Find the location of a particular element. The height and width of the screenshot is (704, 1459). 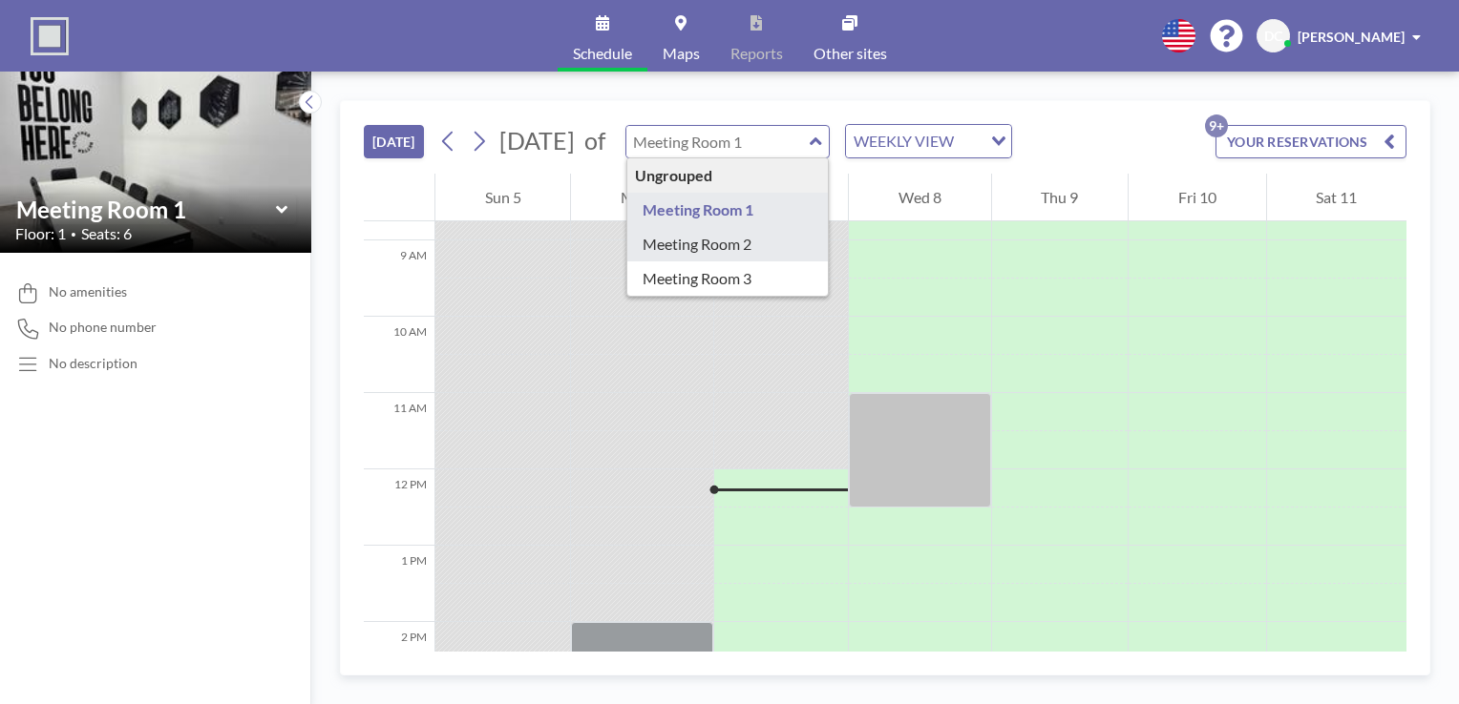

span: Maps is located at coordinates (681, 53).